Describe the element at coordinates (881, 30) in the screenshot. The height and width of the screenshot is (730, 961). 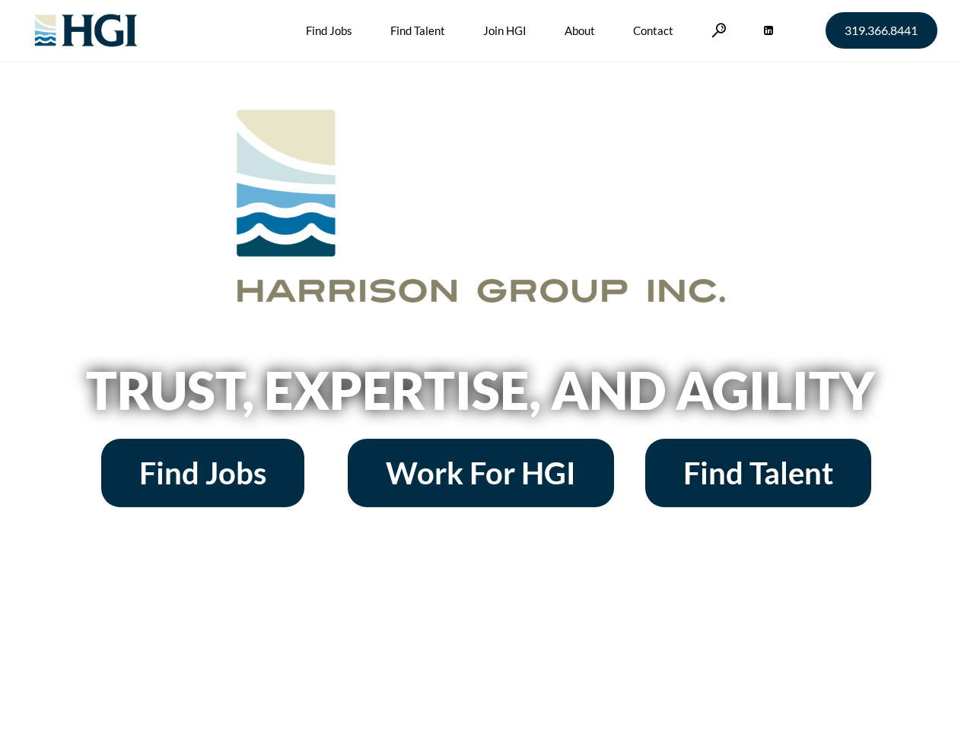
I see `a: 319.366.8441` at that location.